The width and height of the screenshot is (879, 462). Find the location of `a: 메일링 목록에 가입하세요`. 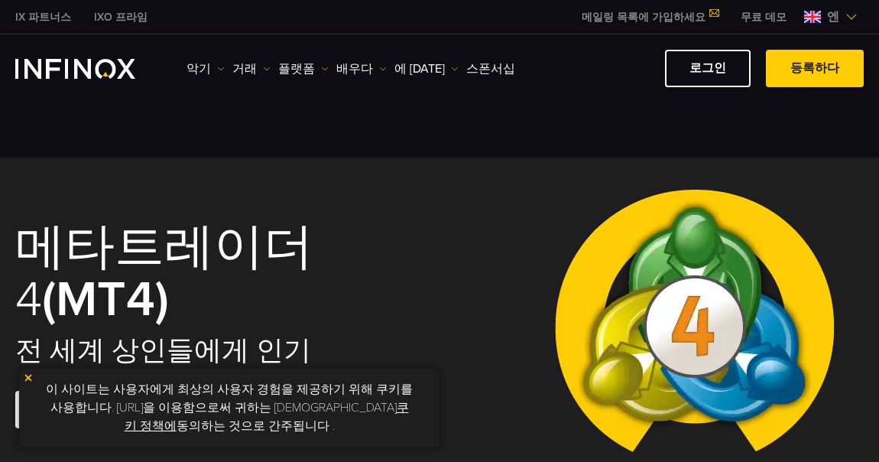

a: 메일링 목록에 가입하세요 is located at coordinates (650, 17).